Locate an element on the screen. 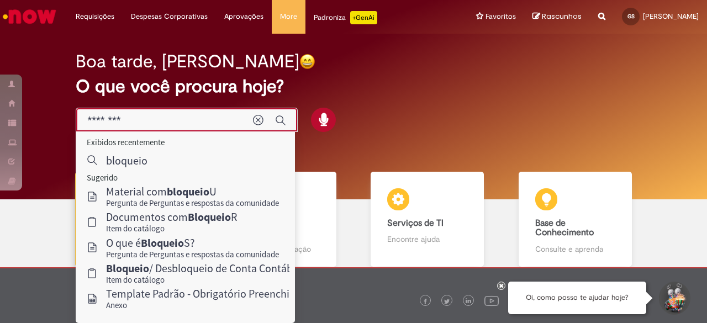 The image size is (707, 323). button: Iniciar Conversa de Suporte is located at coordinates (674, 298).